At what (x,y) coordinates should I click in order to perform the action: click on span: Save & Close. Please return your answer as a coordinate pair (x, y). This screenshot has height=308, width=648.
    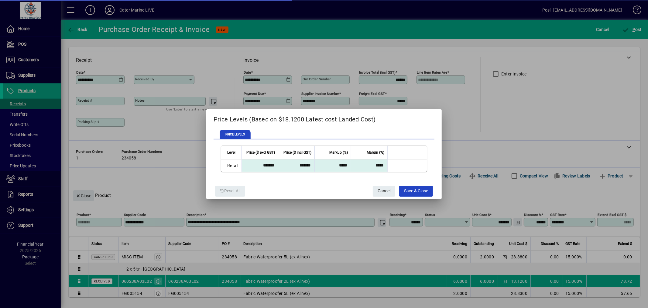
    Looking at the image, I should click on (416, 191).